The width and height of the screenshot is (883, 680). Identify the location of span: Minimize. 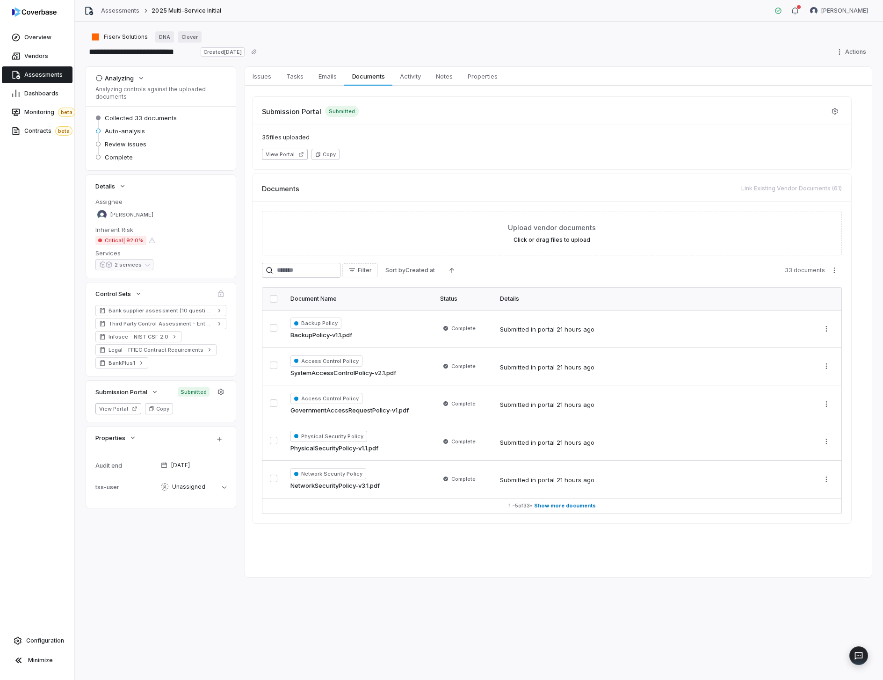
(40, 660).